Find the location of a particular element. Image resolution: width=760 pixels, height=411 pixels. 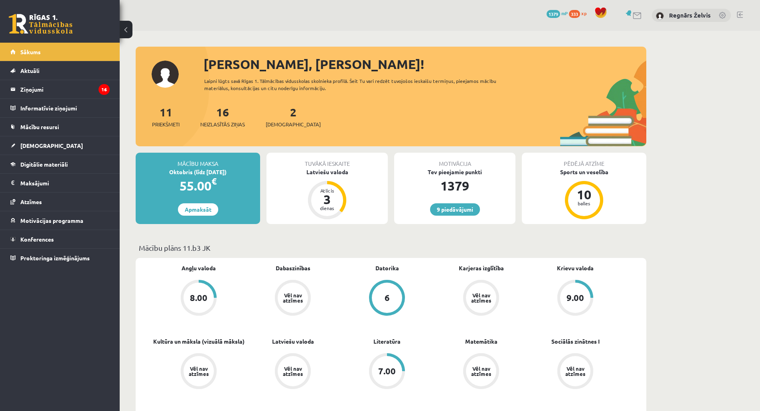

i: 16 is located at coordinates (104, 89).